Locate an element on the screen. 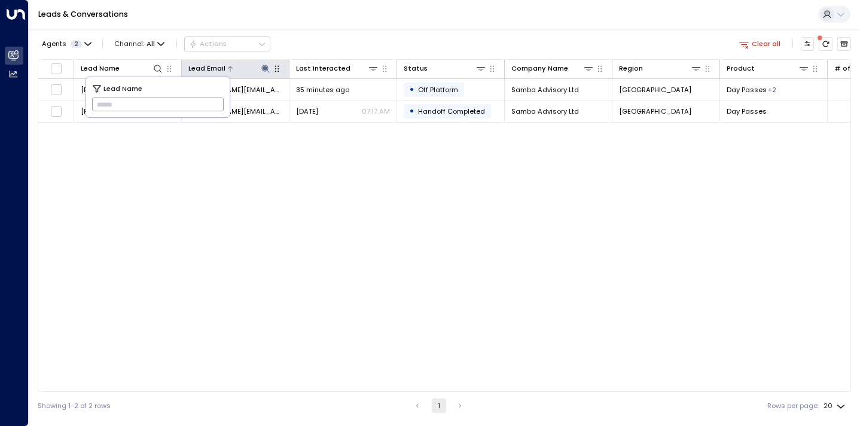 The height and width of the screenshot is (426, 860). div: Actions is located at coordinates (208, 44).